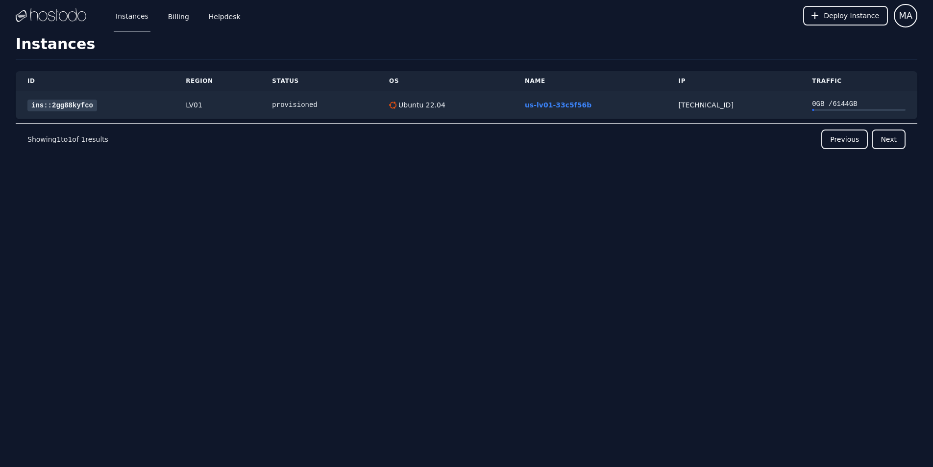  Describe the element at coordinates (467, 47) in the screenshot. I see `h1: Instances` at that location.